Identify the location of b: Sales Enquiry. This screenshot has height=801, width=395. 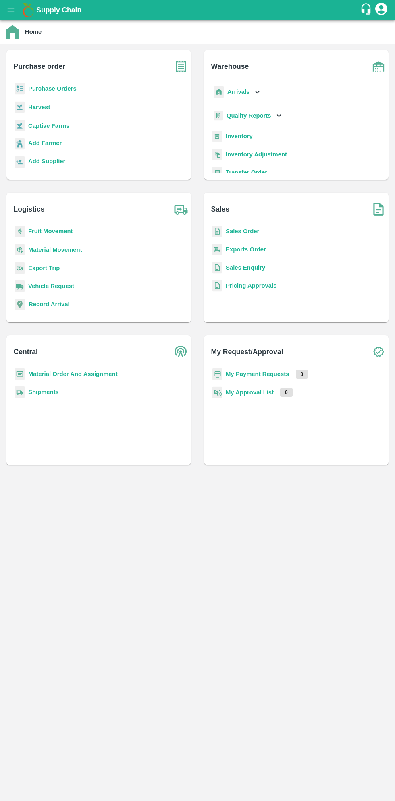
(245, 267).